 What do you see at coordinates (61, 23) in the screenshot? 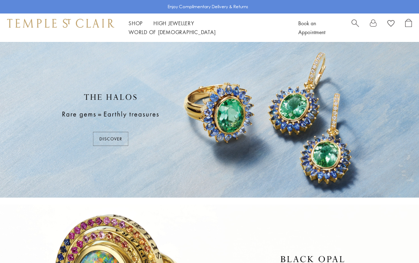
I see `img: Temple St. Clair` at bounding box center [61, 23].